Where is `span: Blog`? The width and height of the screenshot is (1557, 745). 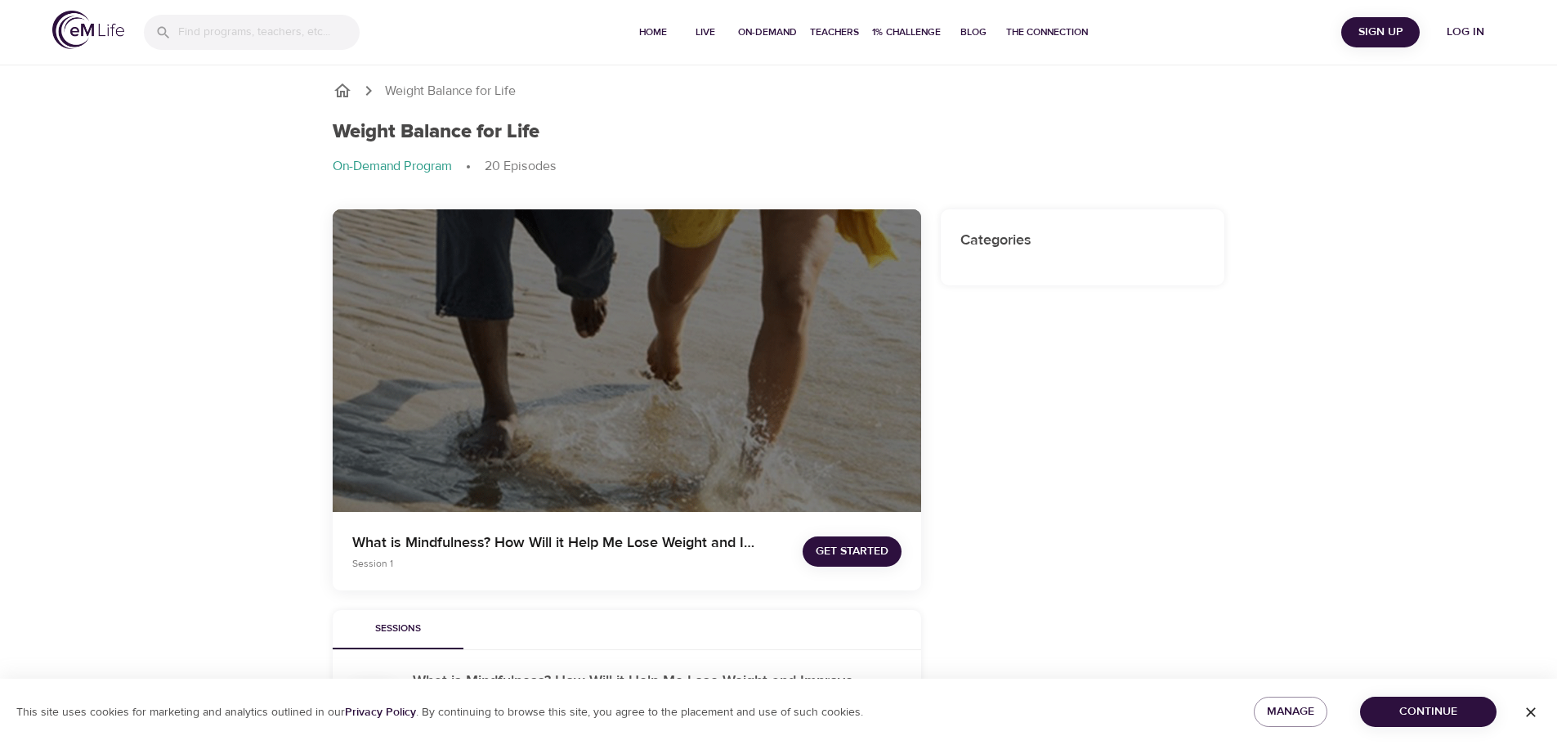
span: Blog is located at coordinates (973, 32).